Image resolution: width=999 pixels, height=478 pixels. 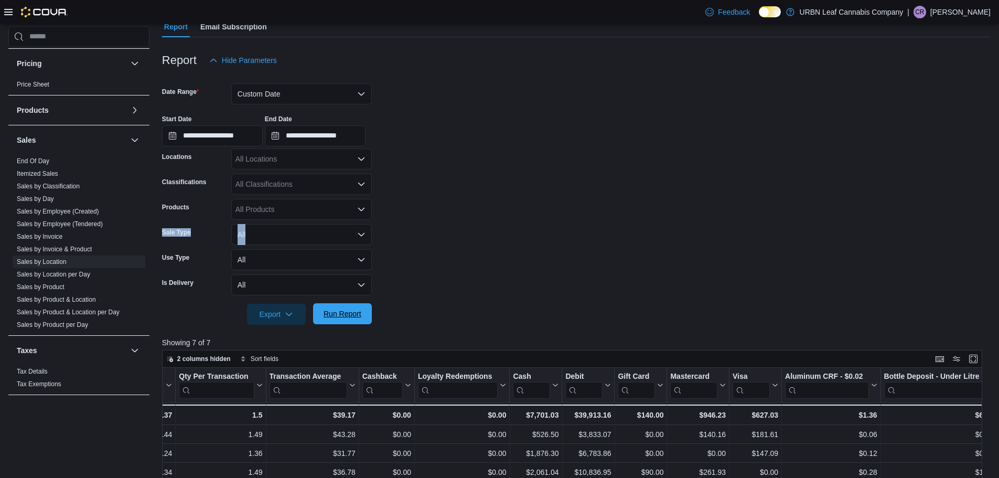 What do you see at coordinates (58, 211) in the screenshot?
I see `span: Sales by Employee (Created)` at bounding box center [58, 211].